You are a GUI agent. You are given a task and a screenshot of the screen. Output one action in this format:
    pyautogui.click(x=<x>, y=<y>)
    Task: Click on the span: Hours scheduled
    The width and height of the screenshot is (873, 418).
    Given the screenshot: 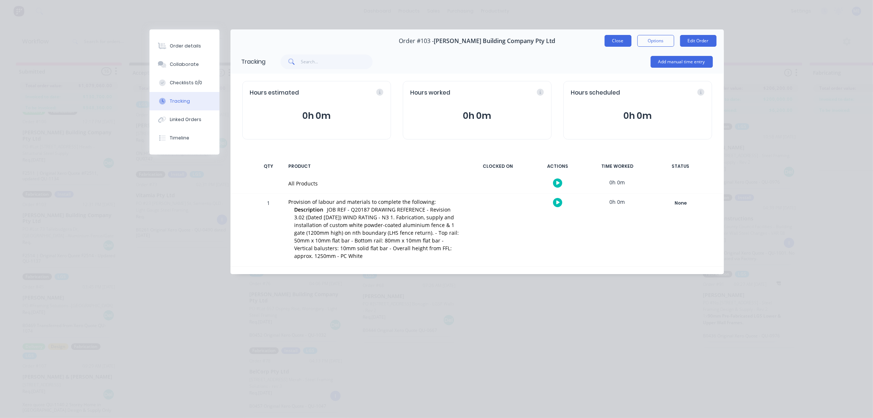 What is the action you would take?
    pyautogui.click(x=596, y=93)
    